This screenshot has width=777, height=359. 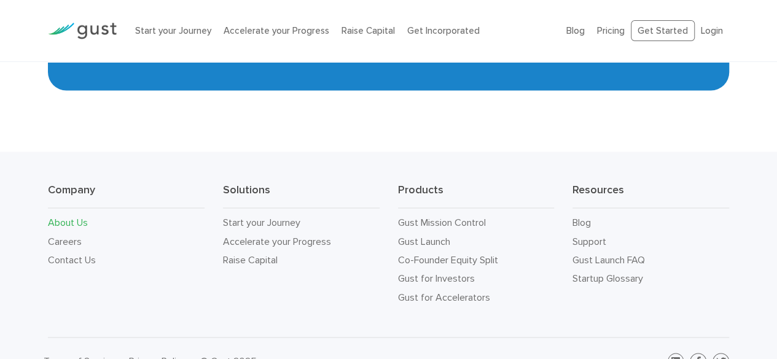 What do you see at coordinates (424, 241) in the screenshot?
I see `a: Gust Launch` at bounding box center [424, 241].